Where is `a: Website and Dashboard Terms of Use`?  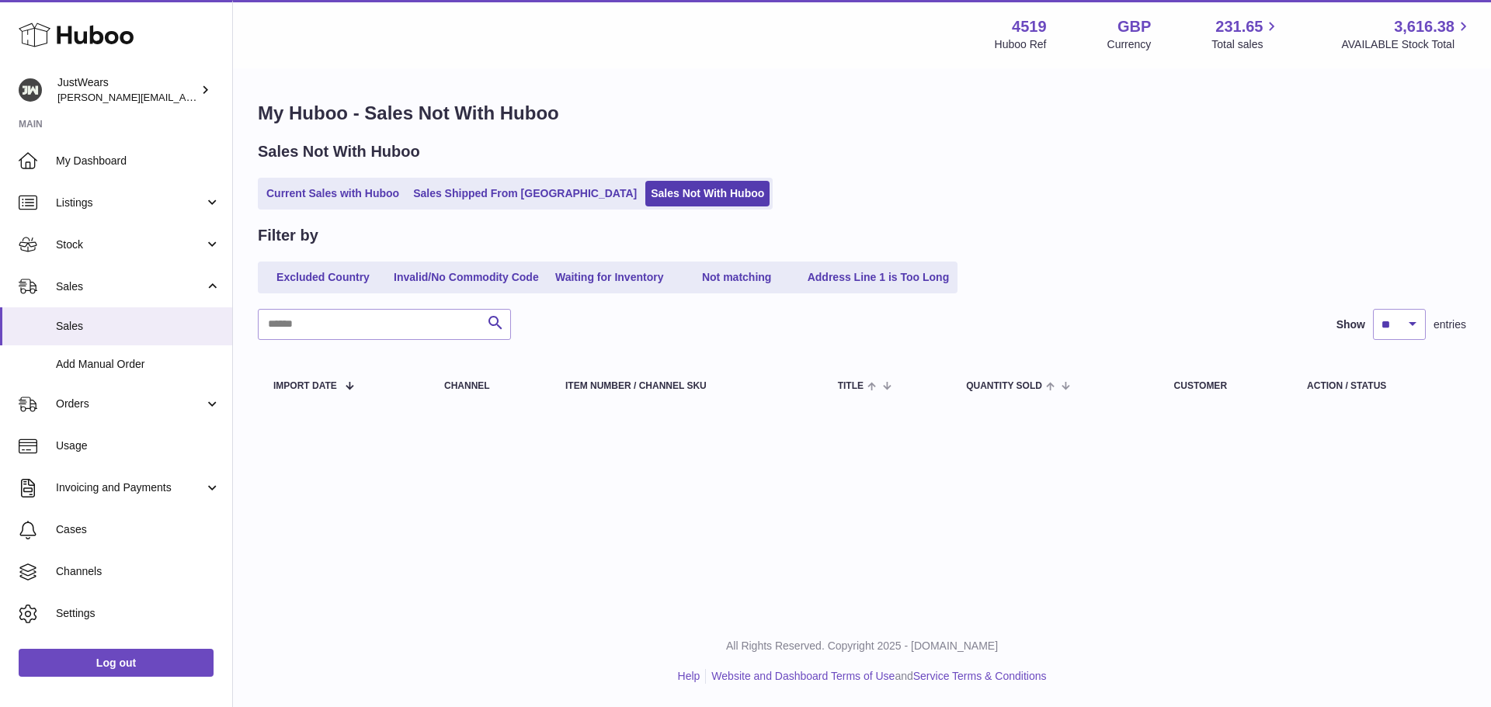 a: Website and Dashboard Terms of Use is located at coordinates (803, 676).